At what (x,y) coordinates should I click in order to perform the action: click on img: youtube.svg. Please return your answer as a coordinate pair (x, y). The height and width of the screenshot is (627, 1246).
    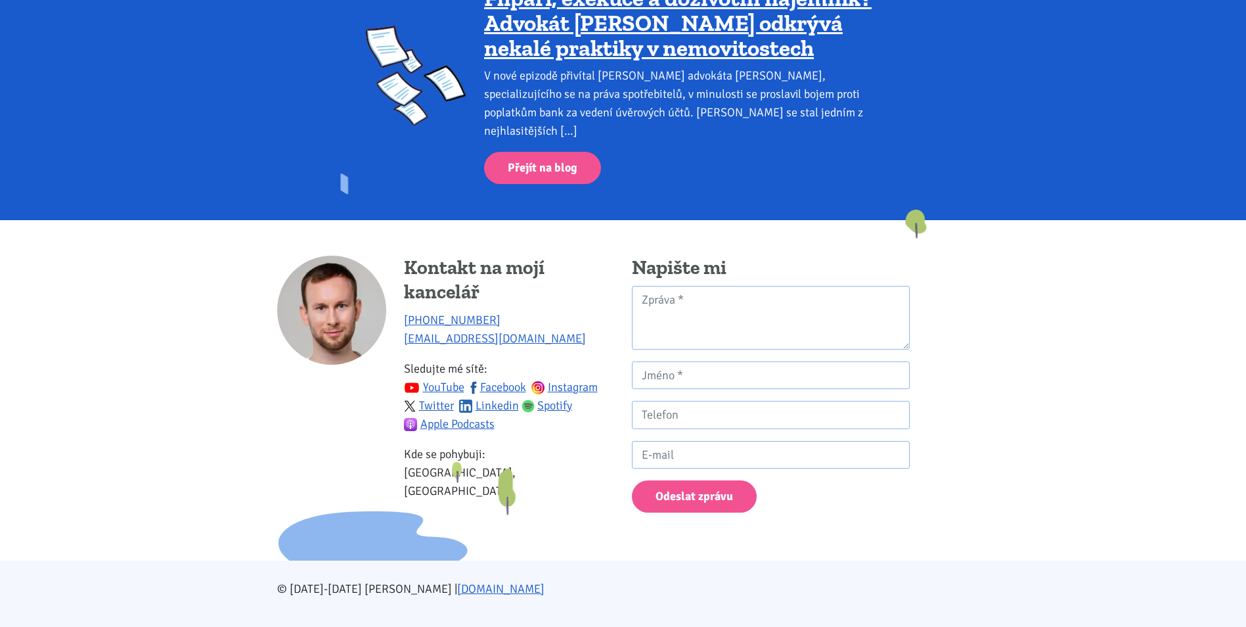
    Looking at the image, I should click on (412, 388).